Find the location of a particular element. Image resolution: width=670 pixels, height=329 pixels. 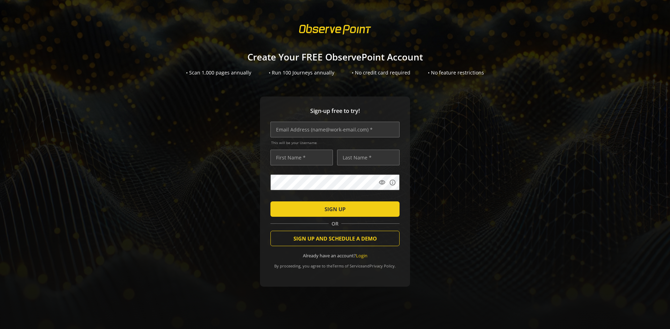

span: OR is located at coordinates (335, 223).